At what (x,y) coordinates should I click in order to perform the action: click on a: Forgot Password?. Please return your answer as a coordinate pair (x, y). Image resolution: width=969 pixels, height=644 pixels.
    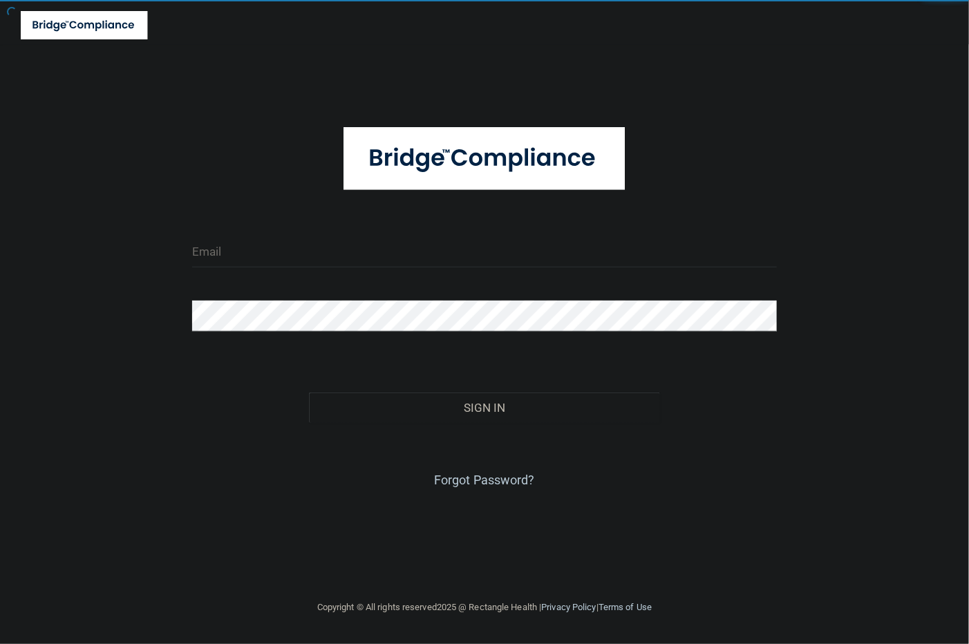
    Looking at the image, I should click on (485, 480).